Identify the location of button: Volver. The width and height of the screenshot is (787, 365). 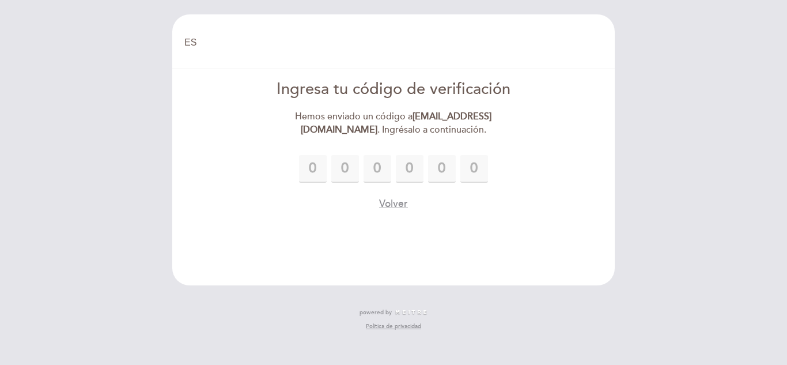
(394, 203).